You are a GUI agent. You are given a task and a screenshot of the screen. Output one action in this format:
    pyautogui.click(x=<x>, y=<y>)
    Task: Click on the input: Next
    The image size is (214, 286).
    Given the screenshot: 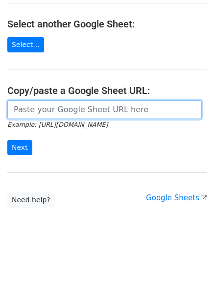 What is the action you would take?
    pyautogui.click(x=20, y=147)
    